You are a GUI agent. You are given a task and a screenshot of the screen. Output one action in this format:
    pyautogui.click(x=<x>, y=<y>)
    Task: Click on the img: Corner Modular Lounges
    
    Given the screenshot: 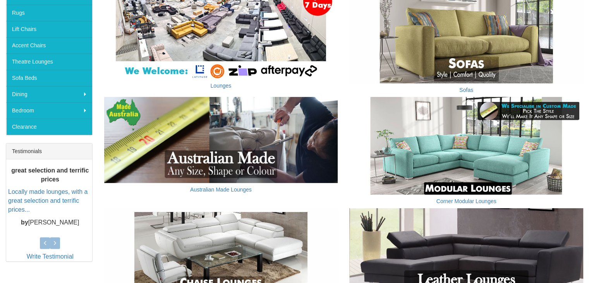 What is the action you would take?
    pyautogui.click(x=466, y=146)
    